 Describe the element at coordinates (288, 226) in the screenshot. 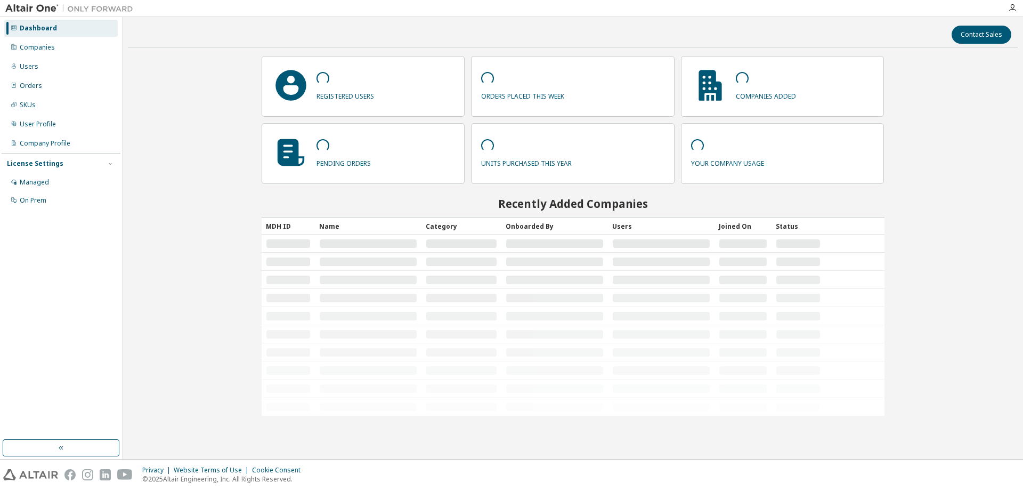

I see `div: MDH ID` at that location.